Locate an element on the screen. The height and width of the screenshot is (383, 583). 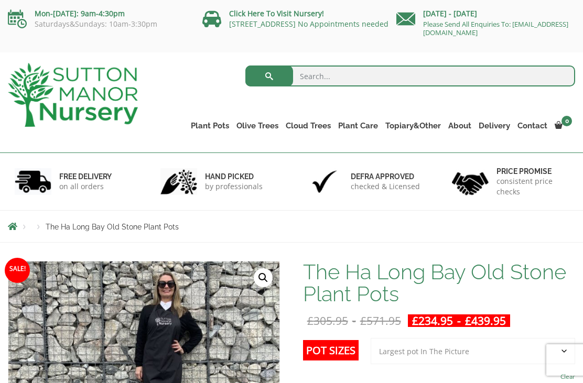
span: Sale! is located at coordinates (17, 271).